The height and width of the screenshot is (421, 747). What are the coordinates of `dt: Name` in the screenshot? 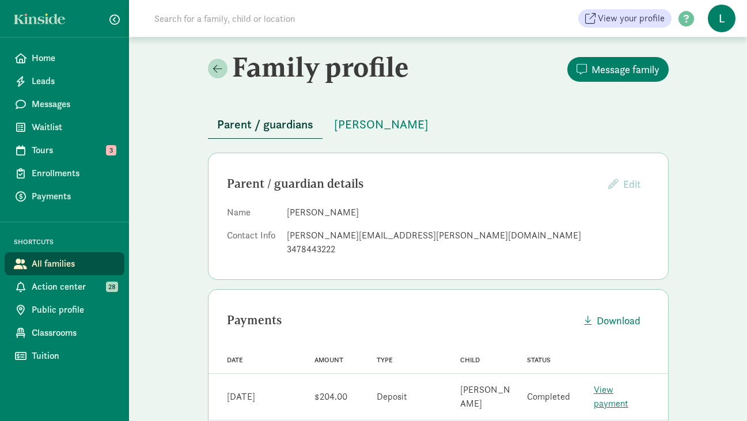 It's located at (252, 215).